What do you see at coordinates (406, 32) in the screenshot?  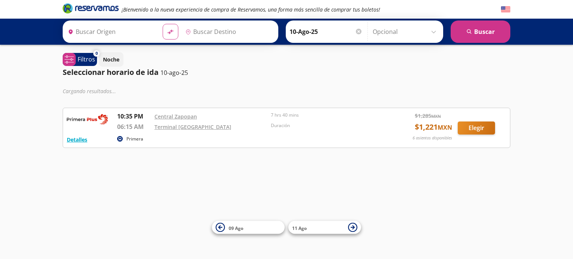 I see `input: Opcional` at bounding box center [406, 32].